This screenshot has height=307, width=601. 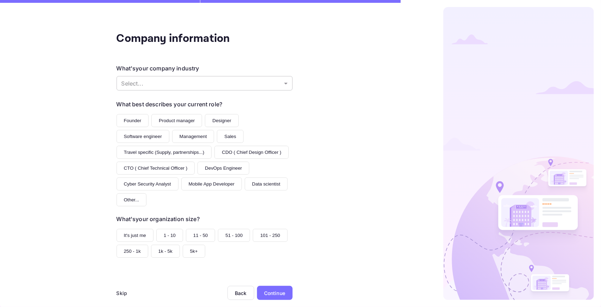 What do you see at coordinates (234, 235) in the screenshot?
I see `button: 51 - 100` at bounding box center [234, 235].